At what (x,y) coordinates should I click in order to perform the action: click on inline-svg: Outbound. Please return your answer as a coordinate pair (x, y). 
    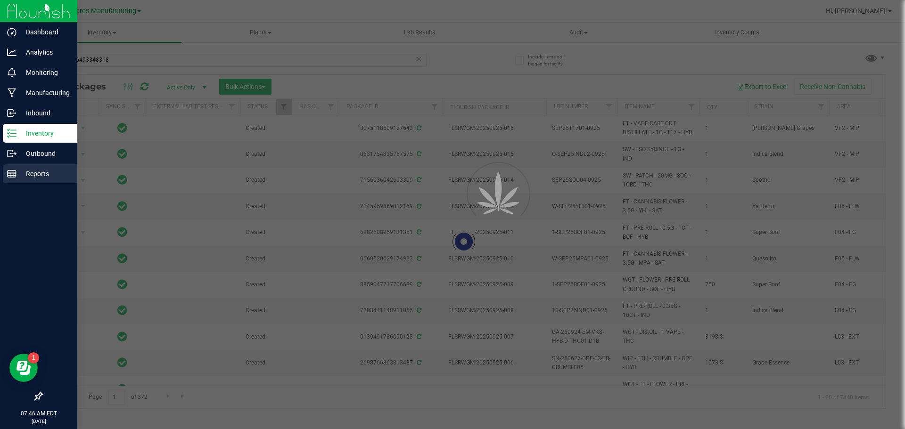
    Looking at the image, I should click on (12, 154).